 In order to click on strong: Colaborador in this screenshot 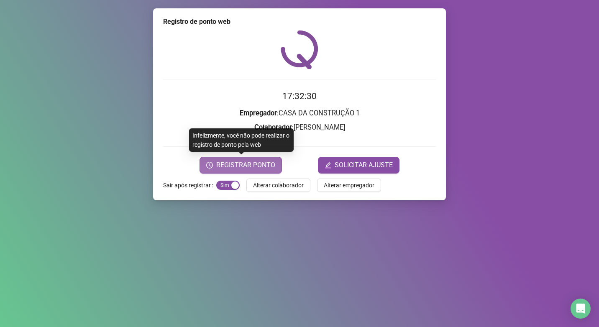, I will do `click(273, 127)`.